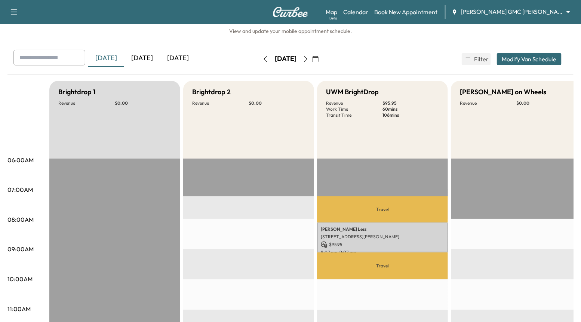 This screenshot has height=322, width=581. Describe the element at coordinates (529, 59) in the screenshot. I see `button: Modify Van Schedule` at that location.